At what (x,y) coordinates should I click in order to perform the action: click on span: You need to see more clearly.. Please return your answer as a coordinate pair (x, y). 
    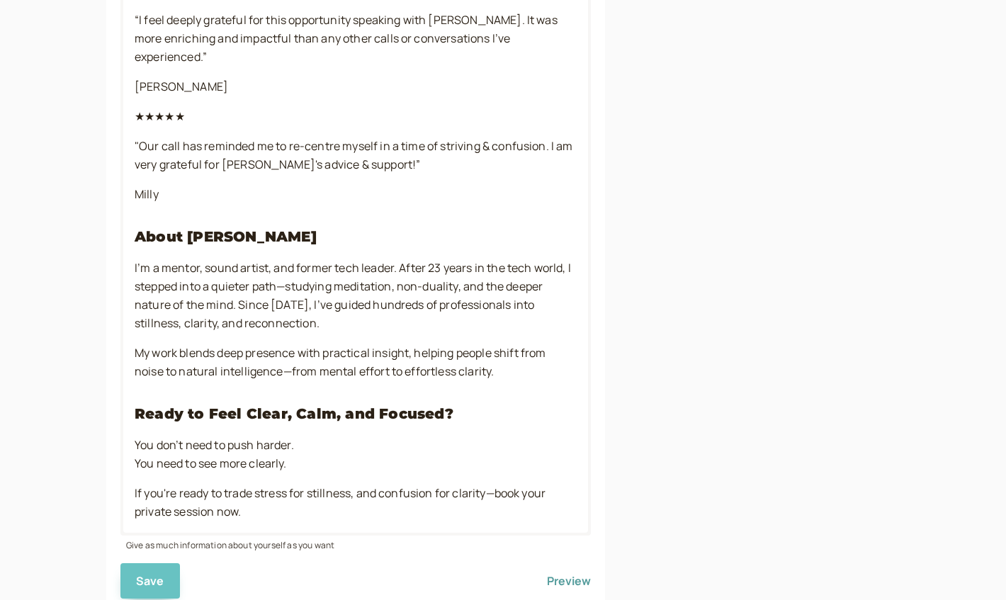
    Looking at the image, I should click on (210, 463).